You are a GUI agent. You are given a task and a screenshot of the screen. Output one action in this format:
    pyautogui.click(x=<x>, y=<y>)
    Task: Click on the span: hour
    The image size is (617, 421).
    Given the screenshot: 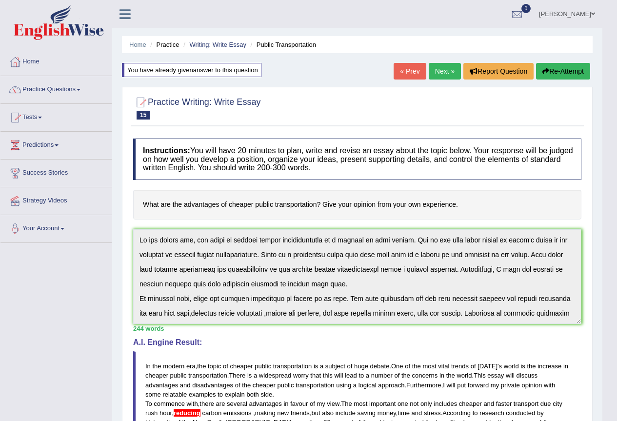 What is the action you would take?
    pyautogui.click(x=165, y=413)
    